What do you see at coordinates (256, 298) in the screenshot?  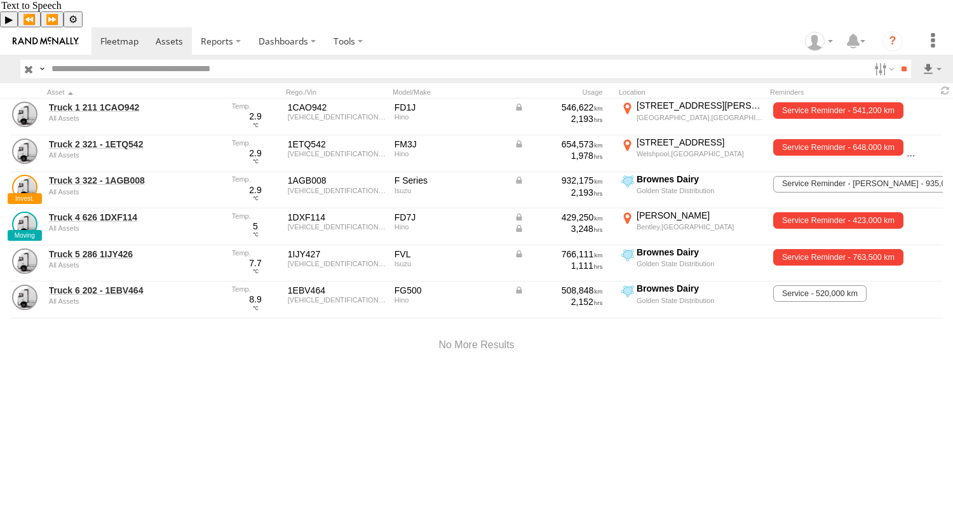 I see `div: 8.9` at bounding box center [256, 298].